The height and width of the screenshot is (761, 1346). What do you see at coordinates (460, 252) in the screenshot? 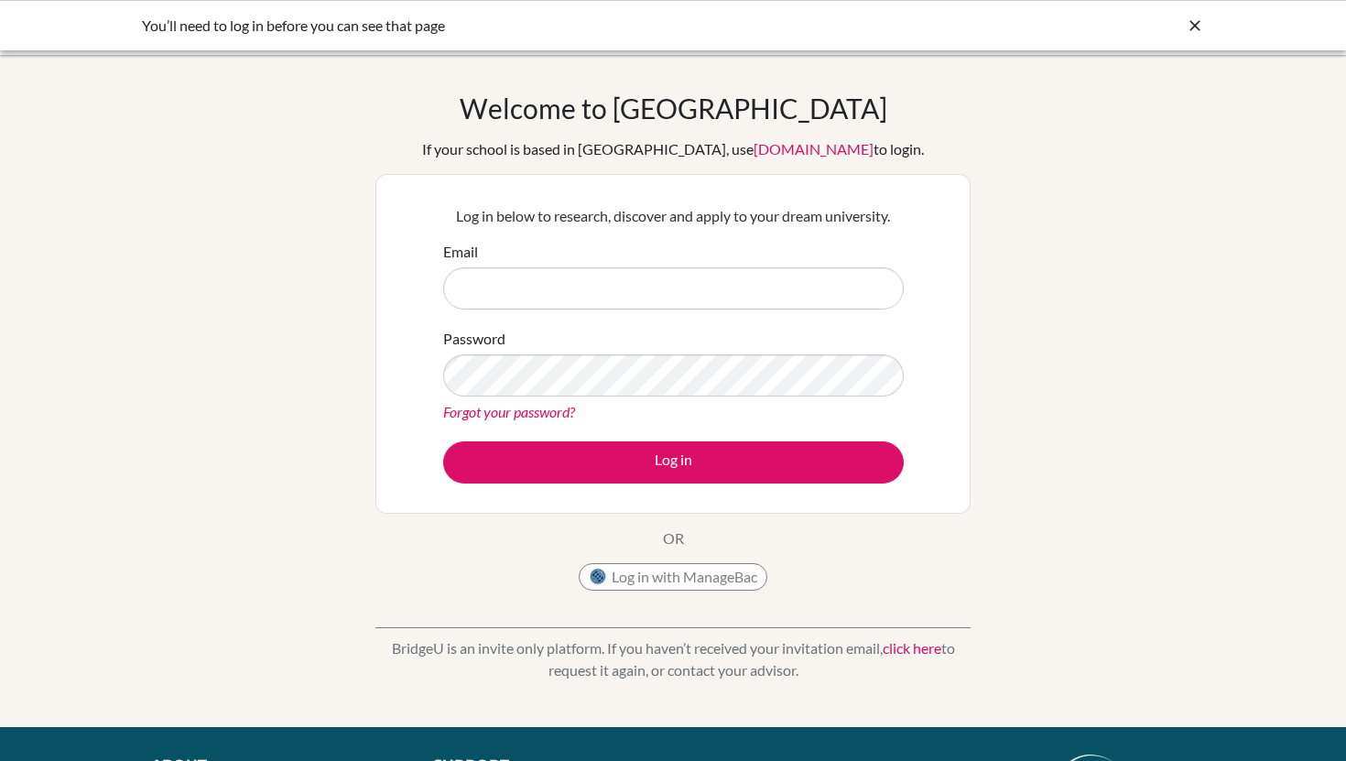
I see `label: Email` at bounding box center [460, 252].